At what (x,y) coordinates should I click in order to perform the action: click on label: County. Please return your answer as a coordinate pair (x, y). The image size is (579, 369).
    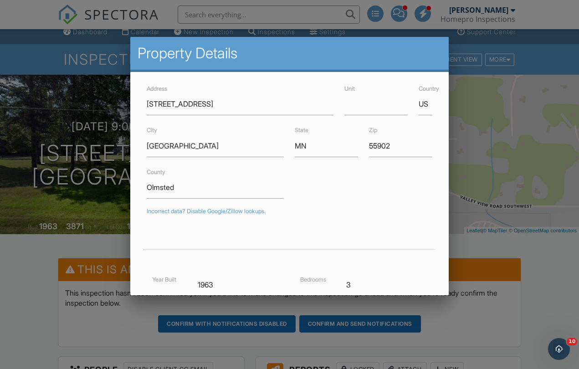
    Looking at the image, I should click on (156, 172).